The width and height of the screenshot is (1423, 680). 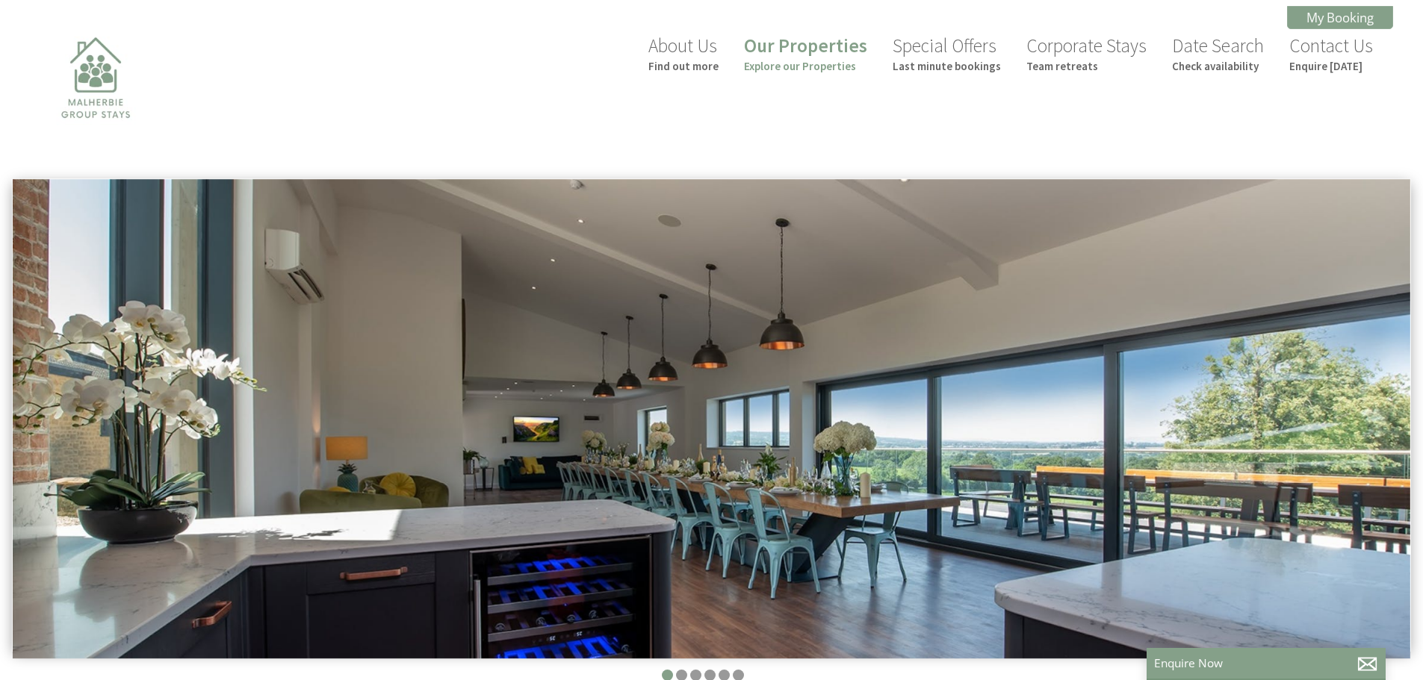 I want to click on small: Check availability, so click(x=1218, y=66).